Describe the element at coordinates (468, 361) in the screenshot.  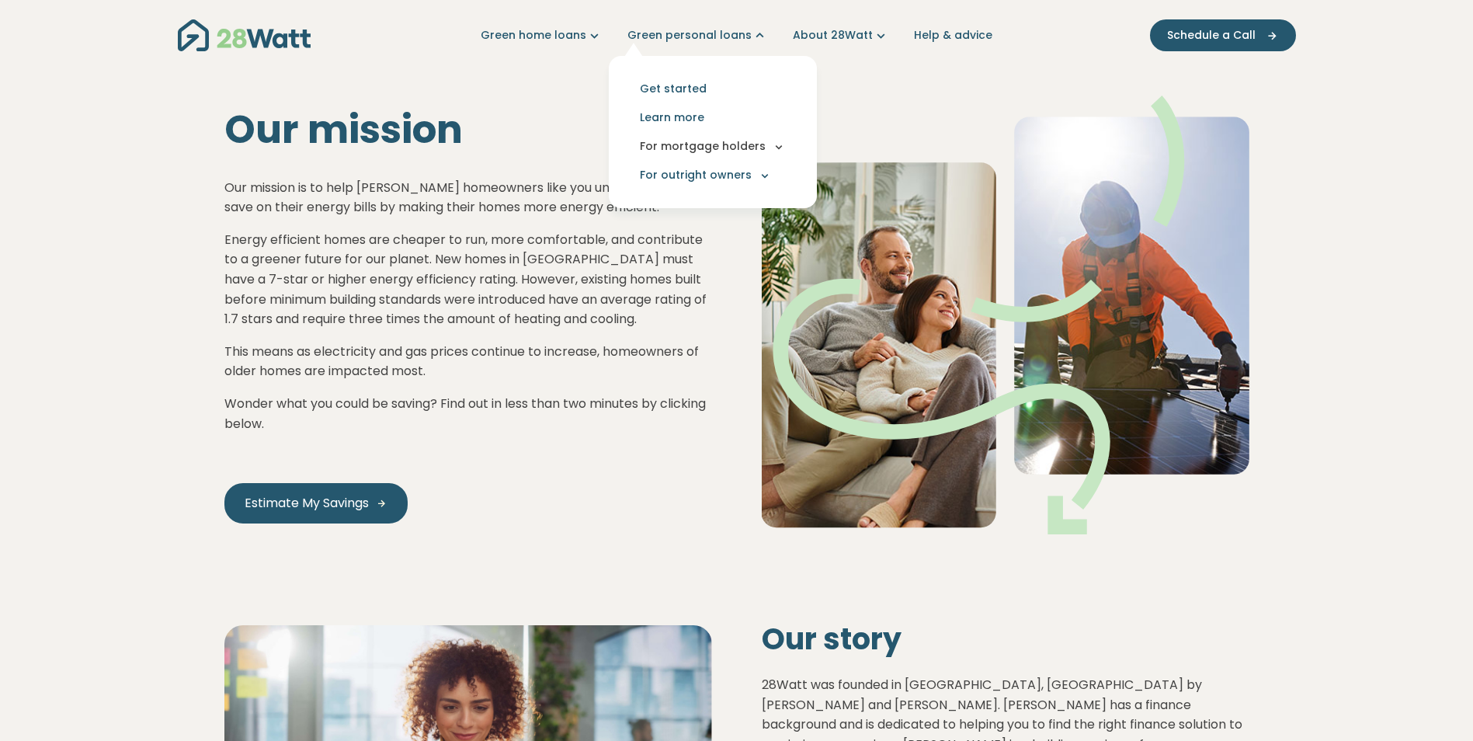
I see `p: This means as electricity and gas prices continue to increase, homeowners of older homes are impa...` at that location.